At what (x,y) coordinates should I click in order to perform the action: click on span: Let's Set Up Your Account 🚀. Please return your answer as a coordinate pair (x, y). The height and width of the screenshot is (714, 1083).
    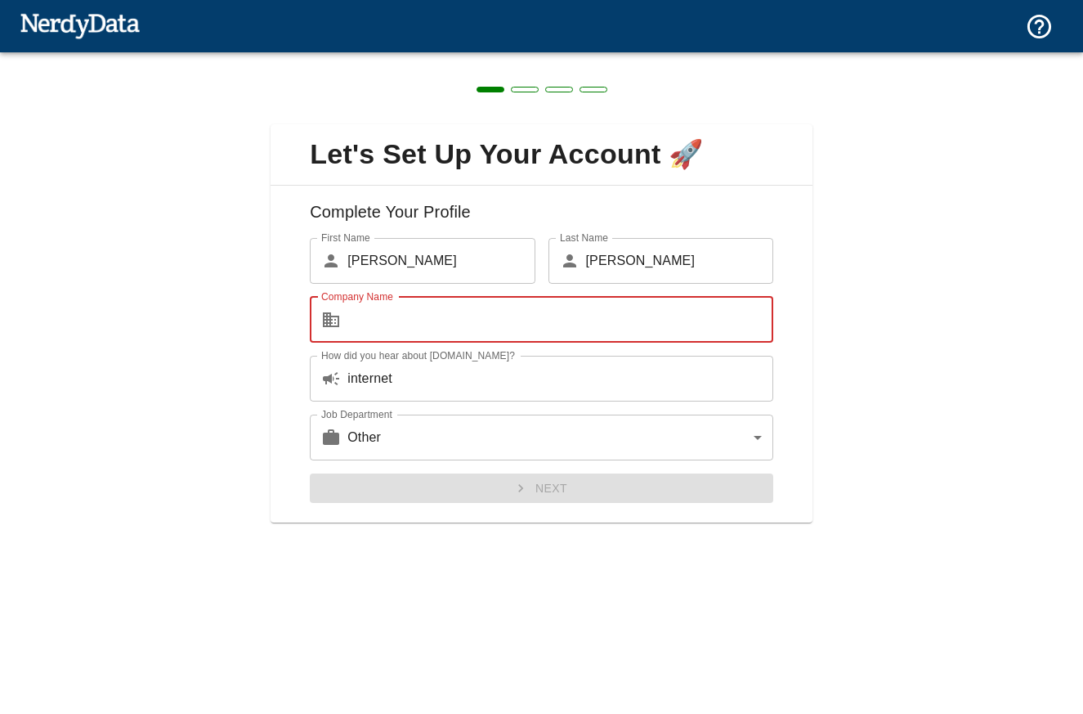
    Looking at the image, I should click on (541, 155).